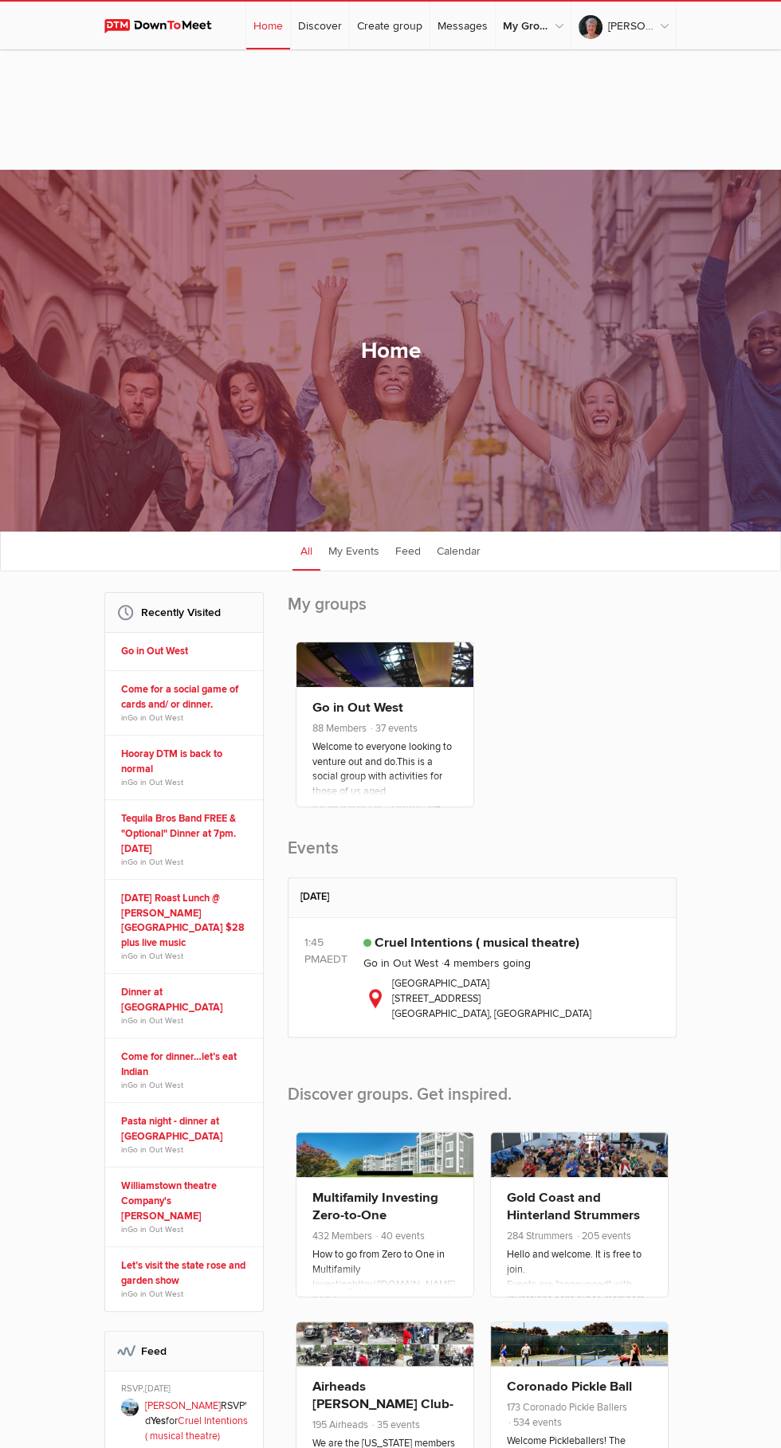  Describe the element at coordinates (482, 613) in the screenshot. I see `h2: My groups` at that location.